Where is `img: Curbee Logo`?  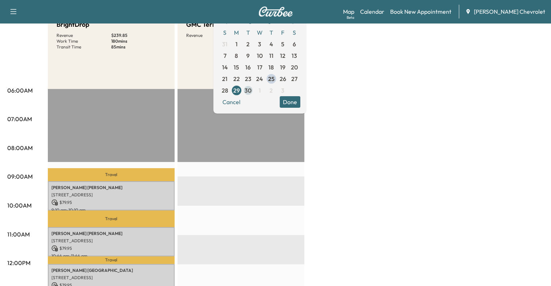 img: Curbee Logo is located at coordinates (275, 12).